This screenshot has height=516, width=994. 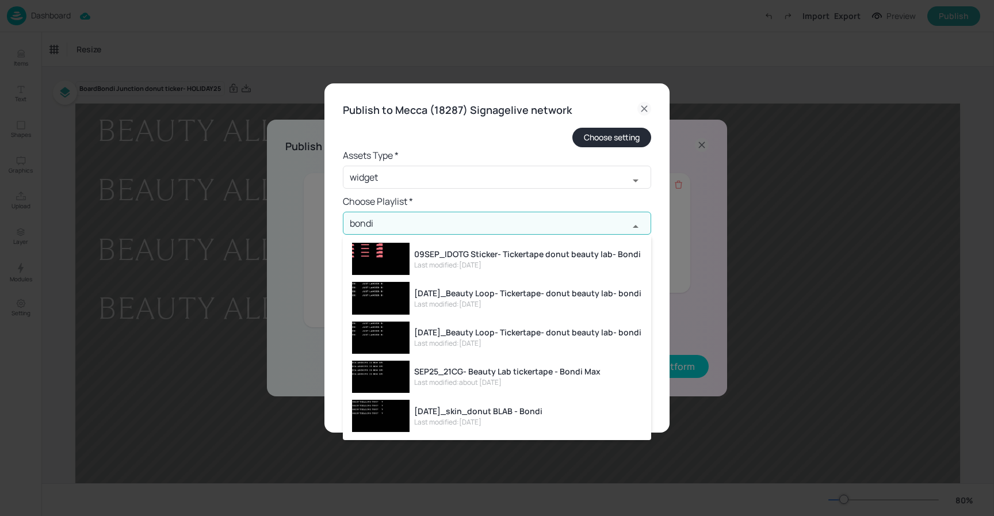 I want to click on div: SEP25_21CG- Beauty Lab tickertape - Bondi Max, so click(x=507, y=371).